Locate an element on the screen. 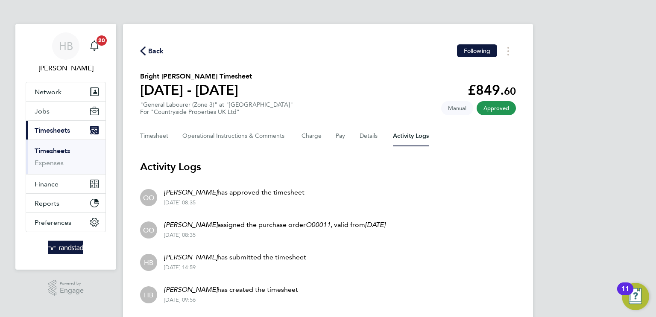  p: has created the timesheet is located at coordinates (231, 290).